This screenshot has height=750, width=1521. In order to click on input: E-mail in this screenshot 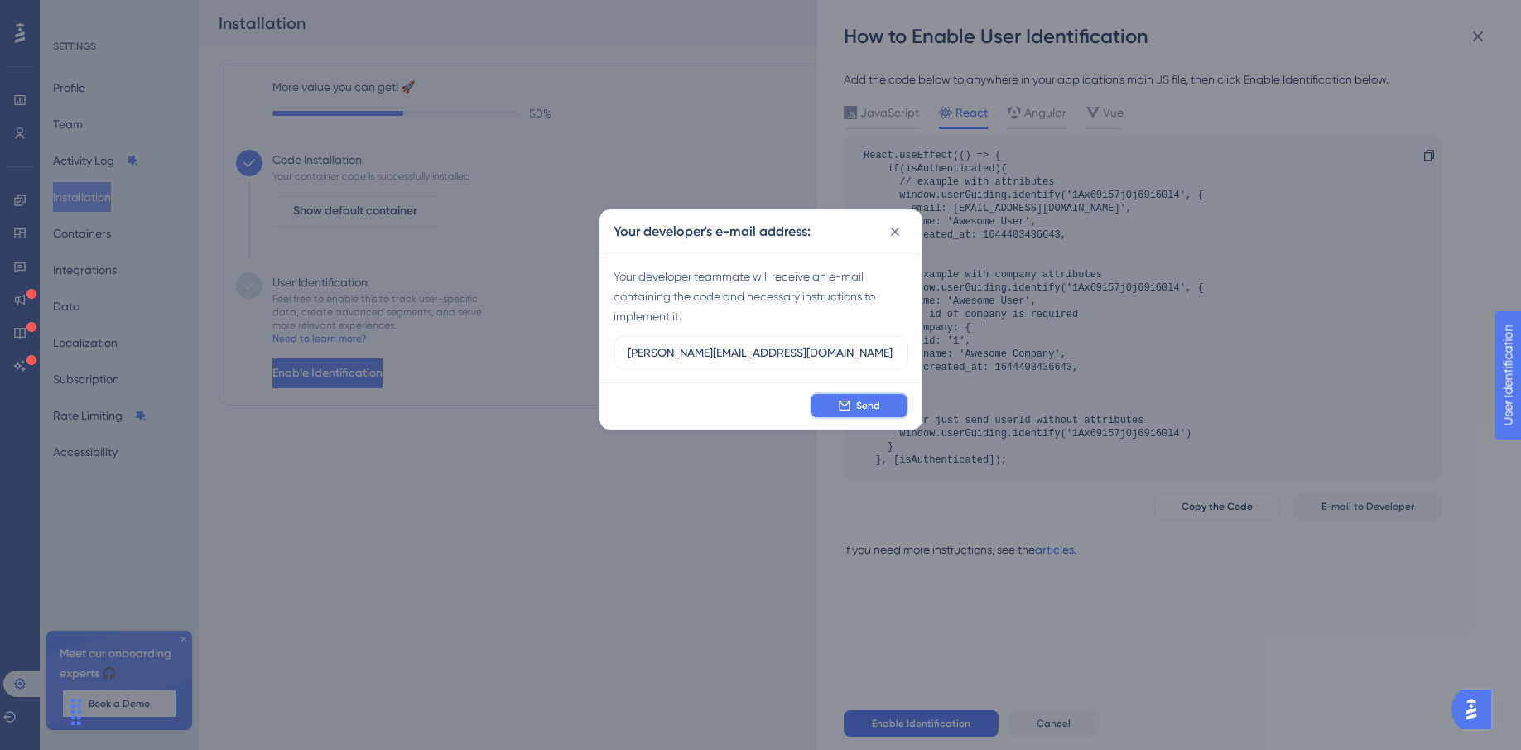, I will do `click(761, 353)`.